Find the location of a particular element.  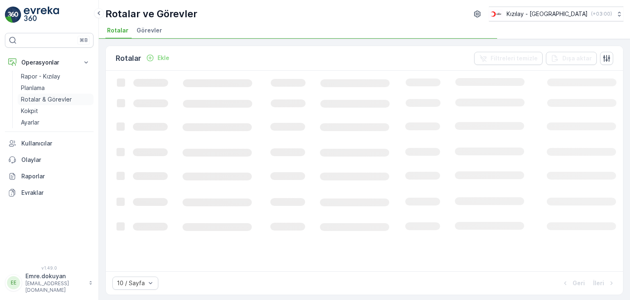

p: Geri is located at coordinates (579, 283).